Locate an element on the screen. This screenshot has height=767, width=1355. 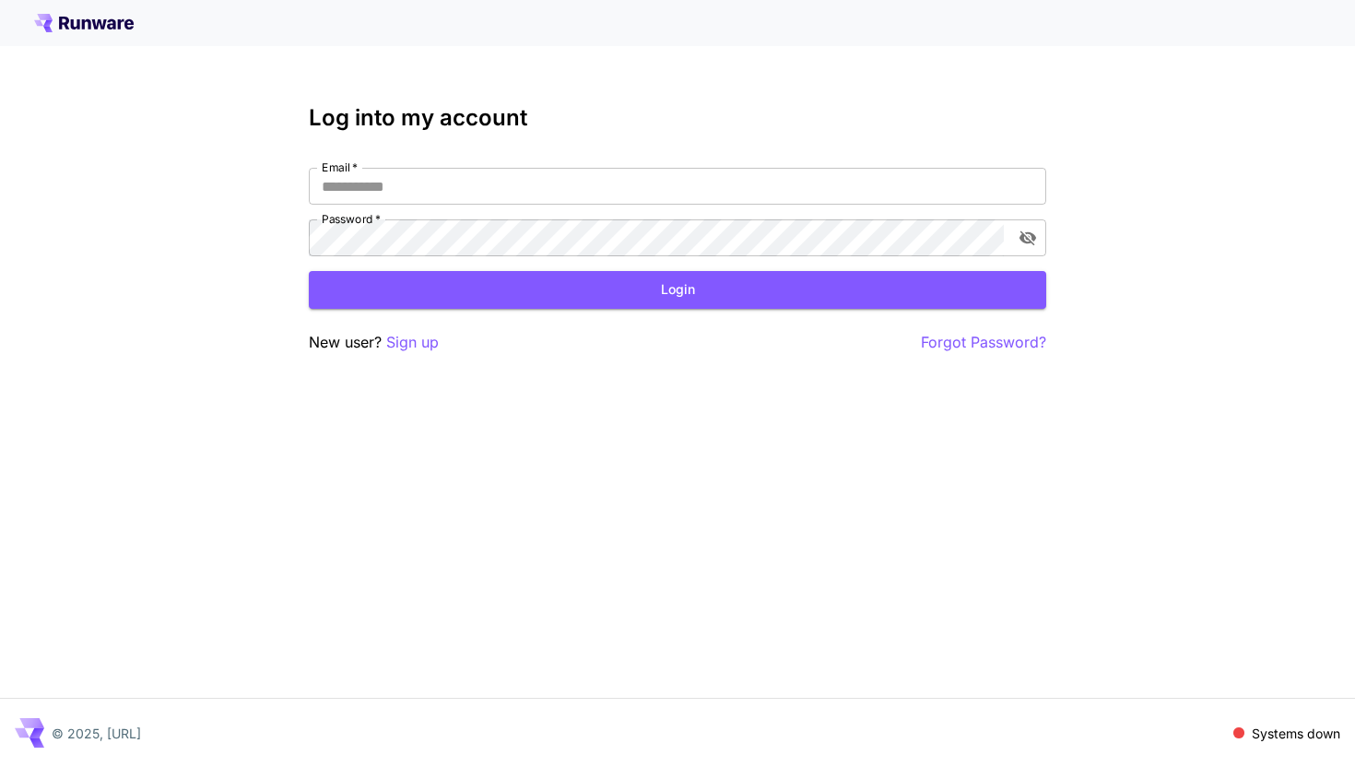
button: Login is located at coordinates (678, 290).